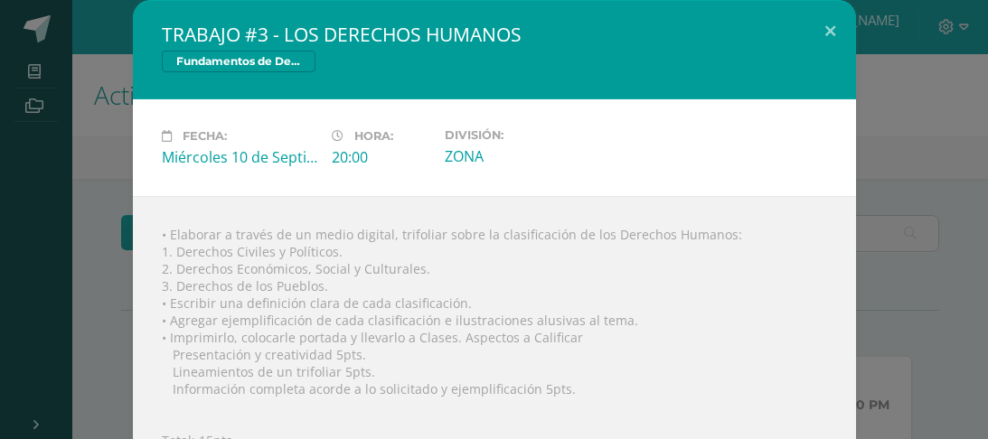  I want to click on span: Fecha:, so click(204, 136).